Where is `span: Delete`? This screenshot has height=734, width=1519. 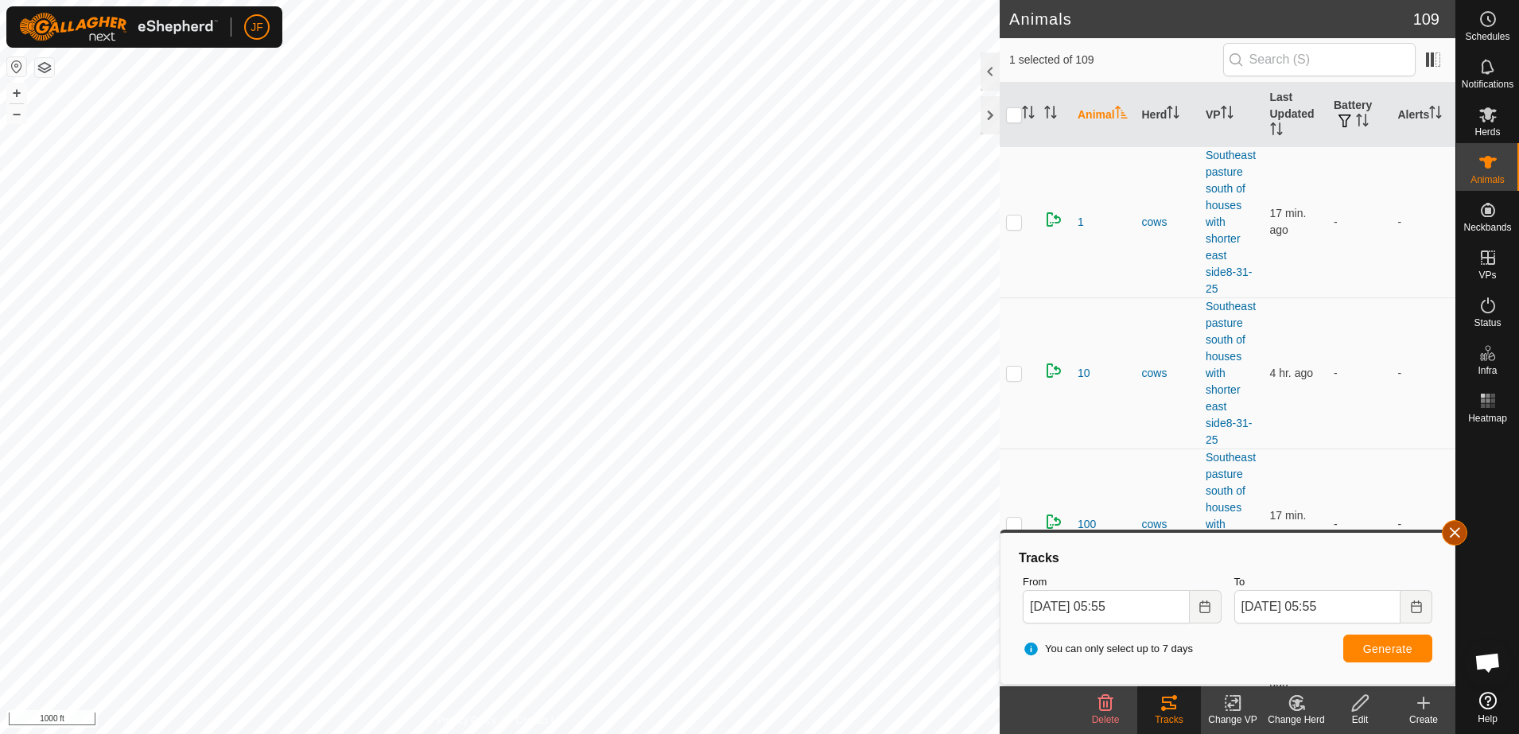 span: Delete is located at coordinates (1105, 720).